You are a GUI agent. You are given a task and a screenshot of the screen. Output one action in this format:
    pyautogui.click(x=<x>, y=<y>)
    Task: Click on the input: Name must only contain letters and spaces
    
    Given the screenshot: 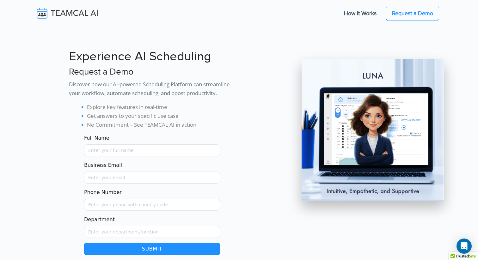 What is the action you would take?
    pyautogui.click(x=152, y=151)
    